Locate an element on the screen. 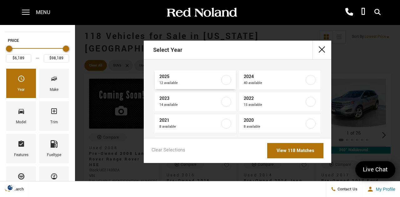 The height and width of the screenshot is (197, 400). div: Maximum Price is located at coordinates (66, 49).